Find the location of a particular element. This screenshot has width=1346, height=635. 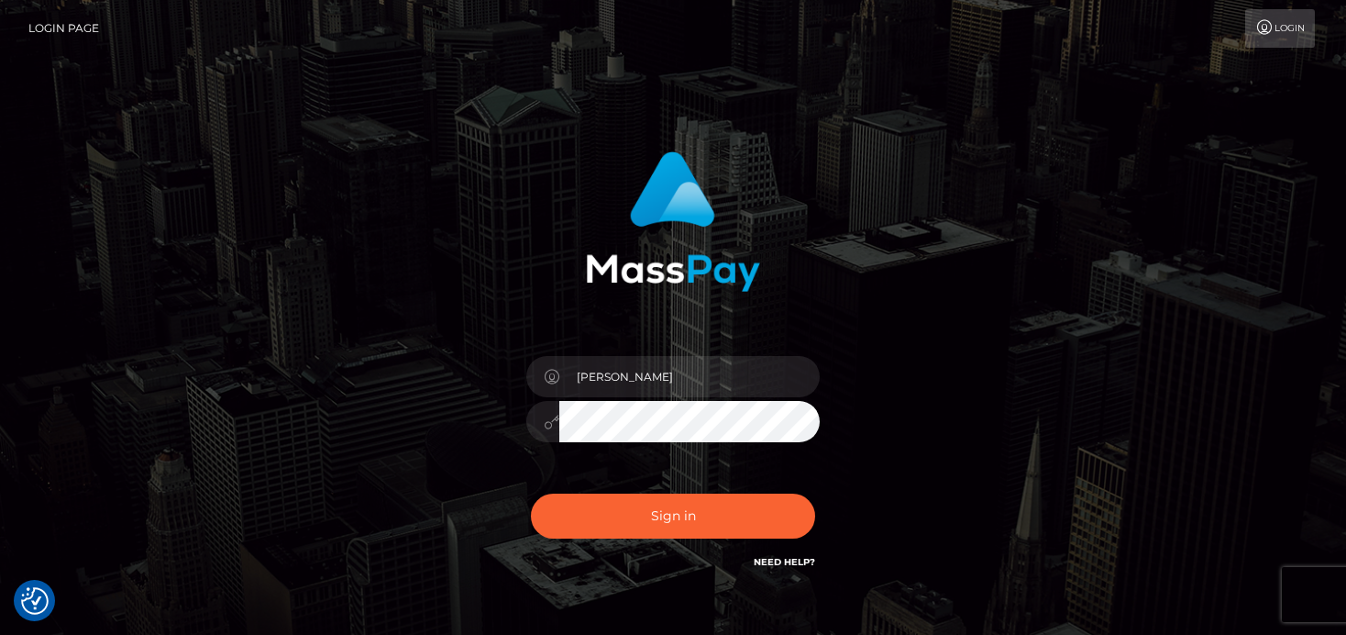

a: Need Help? is located at coordinates (784, 561).